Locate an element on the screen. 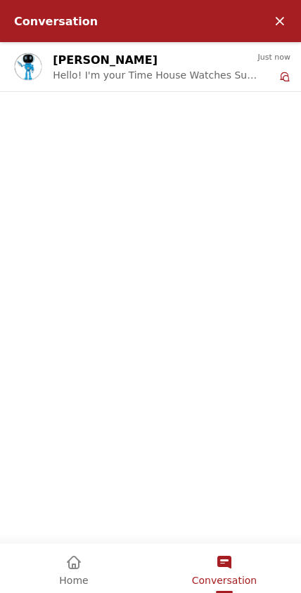 Image resolution: width=301 pixels, height=593 pixels. span: Home is located at coordinates (73, 581).